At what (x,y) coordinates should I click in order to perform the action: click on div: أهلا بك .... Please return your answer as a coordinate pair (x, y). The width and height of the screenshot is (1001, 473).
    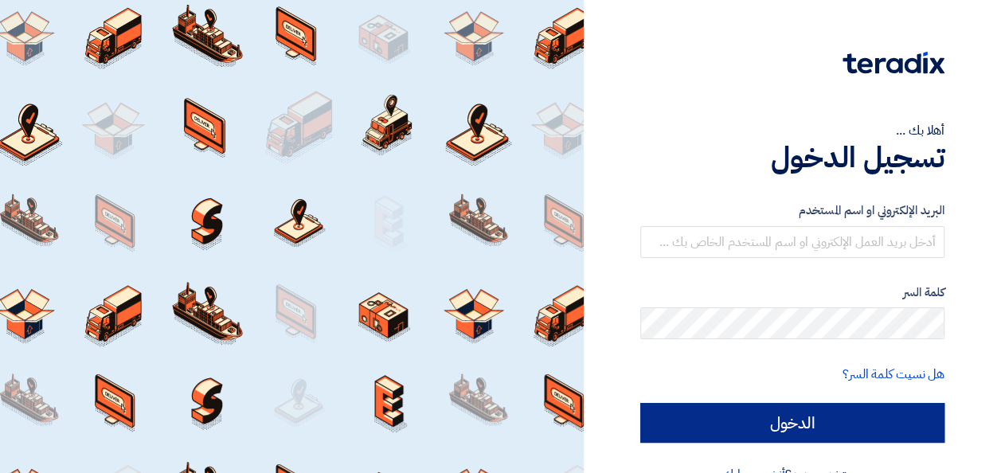
    Looking at the image, I should click on (792, 131).